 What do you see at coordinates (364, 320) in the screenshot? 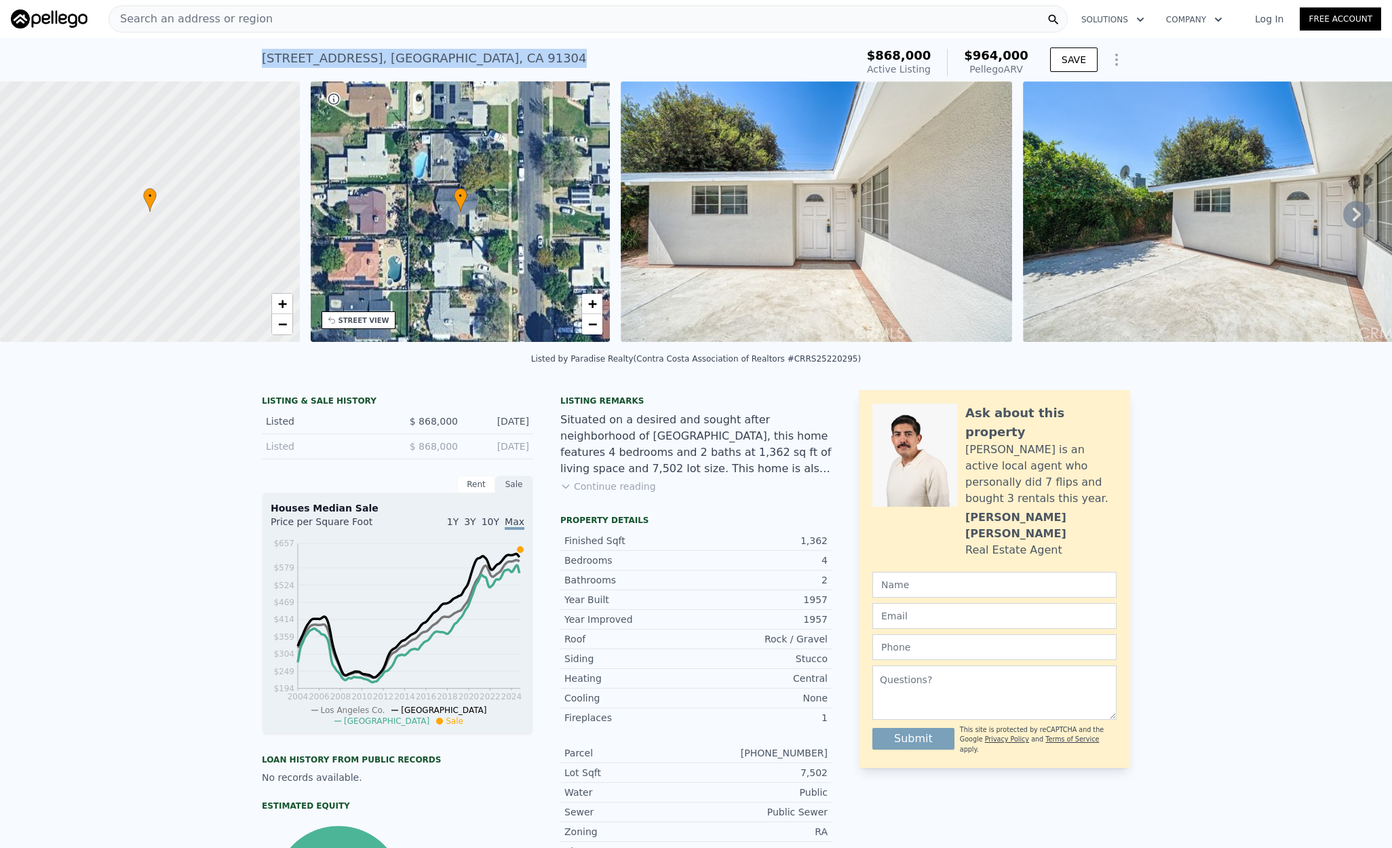
I see `div: STREET VIEW` at bounding box center [364, 320].